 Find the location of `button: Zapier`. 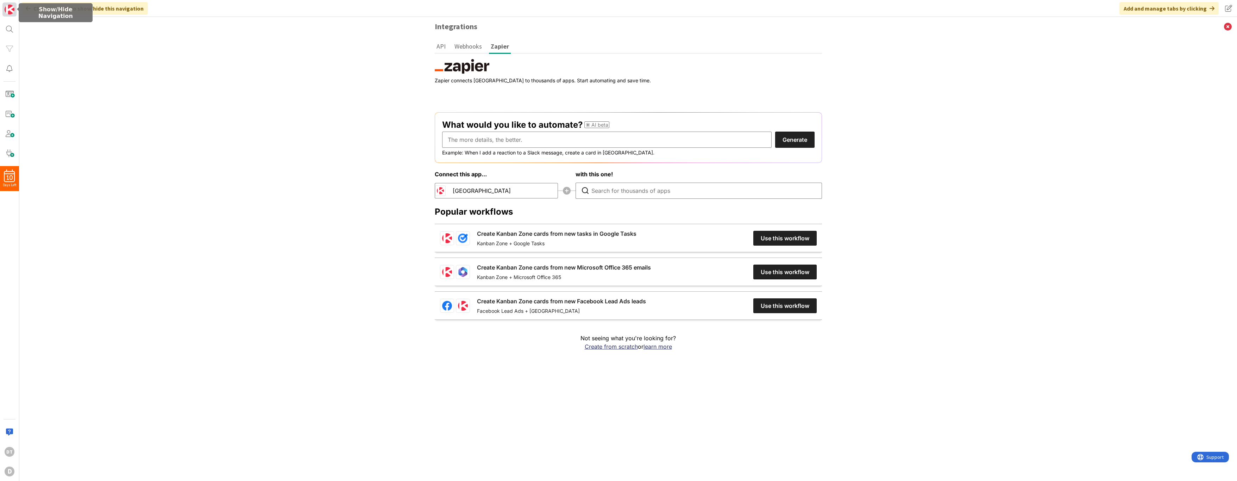

button: Zapier is located at coordinates (500, 47).